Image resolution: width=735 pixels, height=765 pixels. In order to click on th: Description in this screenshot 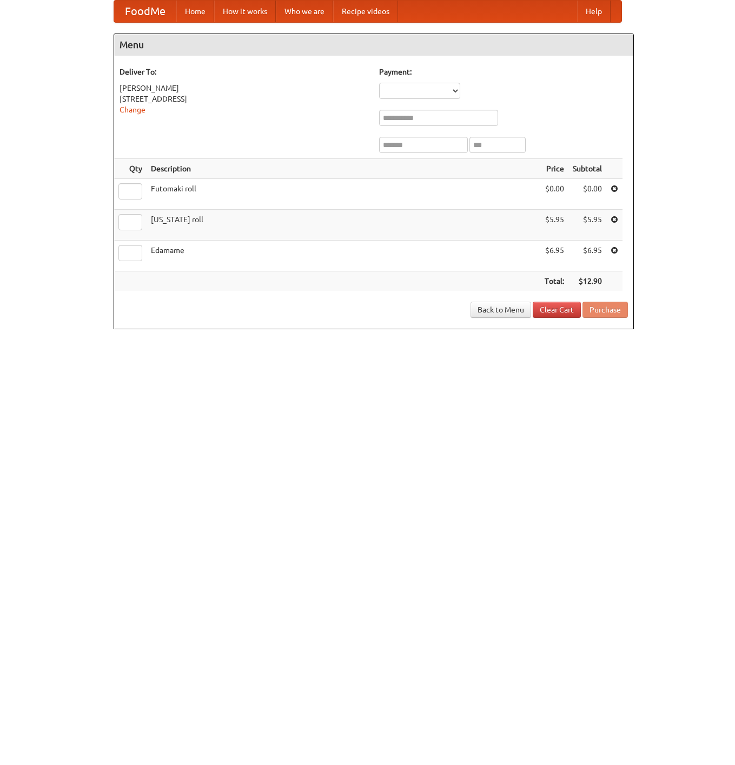, I will do `click(343, 169)`.